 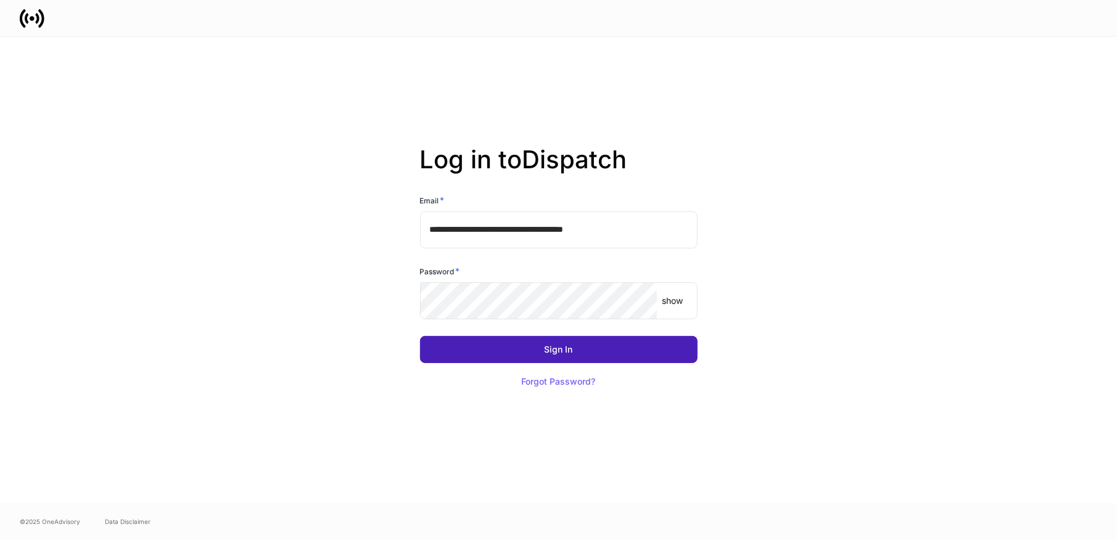 I want to click on span: © 2025 OneAdvisory, so click(x=50, y=522).